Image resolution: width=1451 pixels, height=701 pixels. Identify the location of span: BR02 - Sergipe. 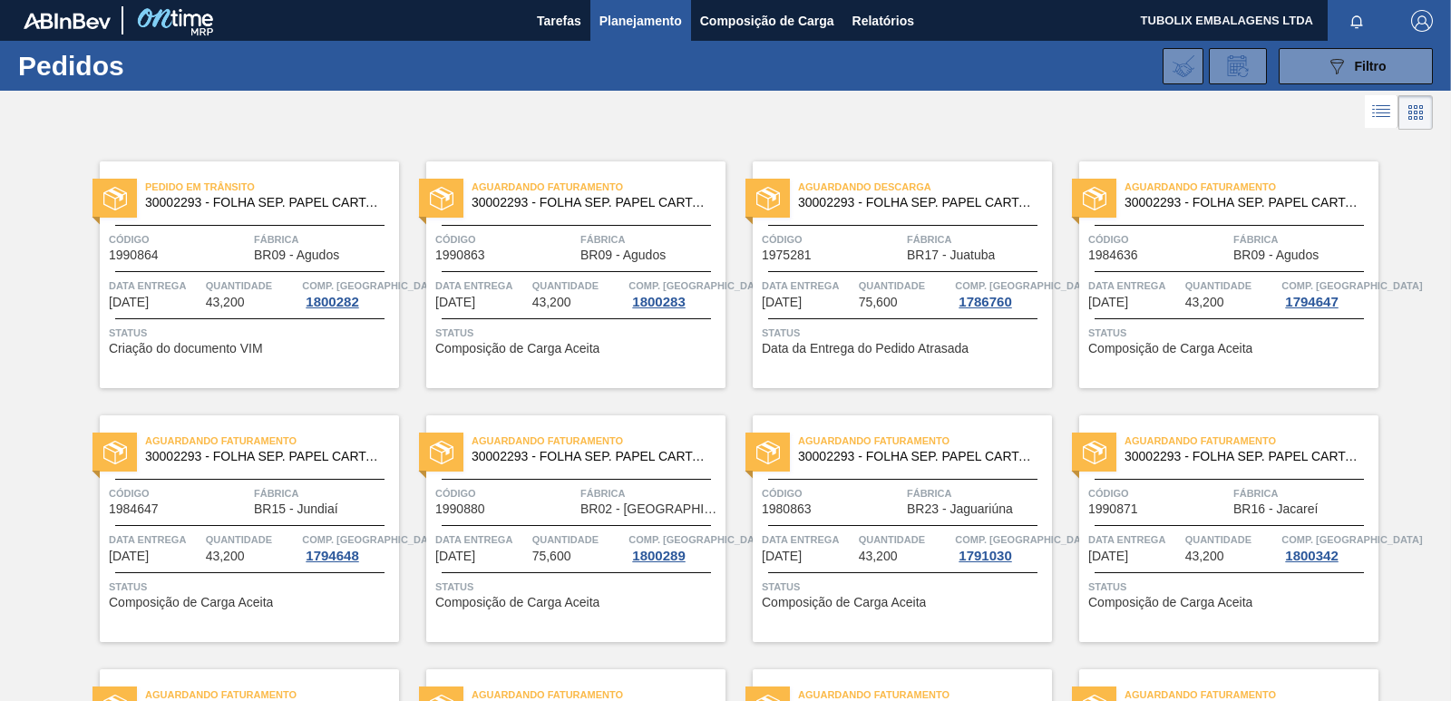
(650, 509).